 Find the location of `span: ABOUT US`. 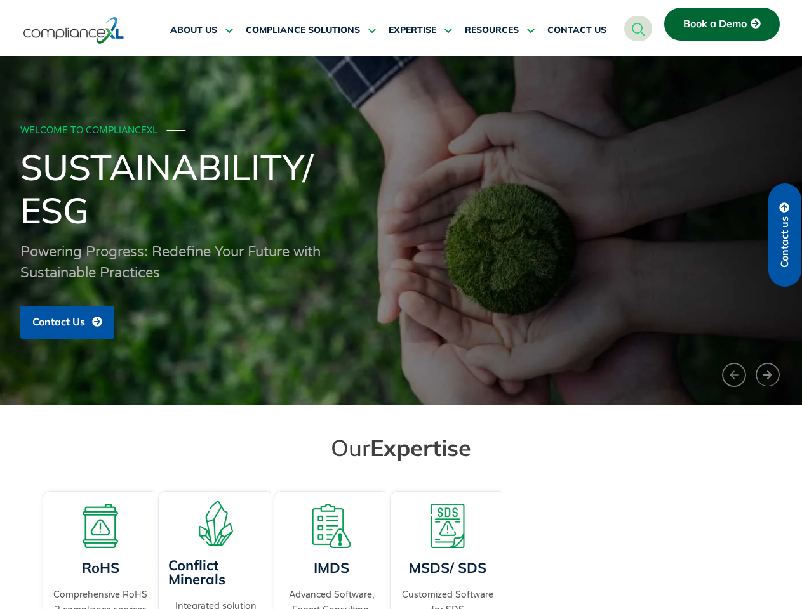

span: ABOUT US is located at coordinates (194, 30).